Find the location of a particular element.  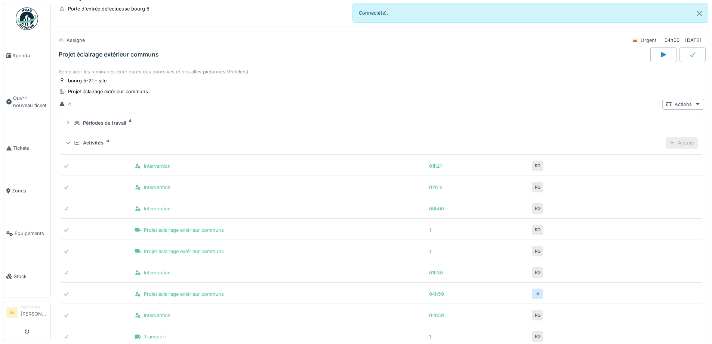

div: Périodes de travail is located at coordinates (104, 123).